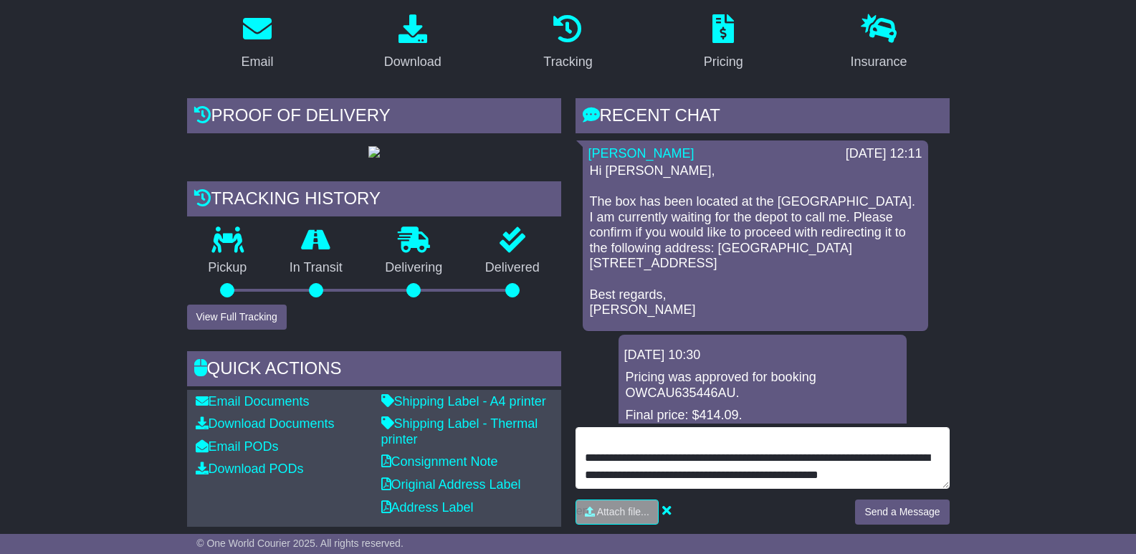  Describe the element at coordinates (878, 62) in the screenshot. I see `div: Insurance` at that location.